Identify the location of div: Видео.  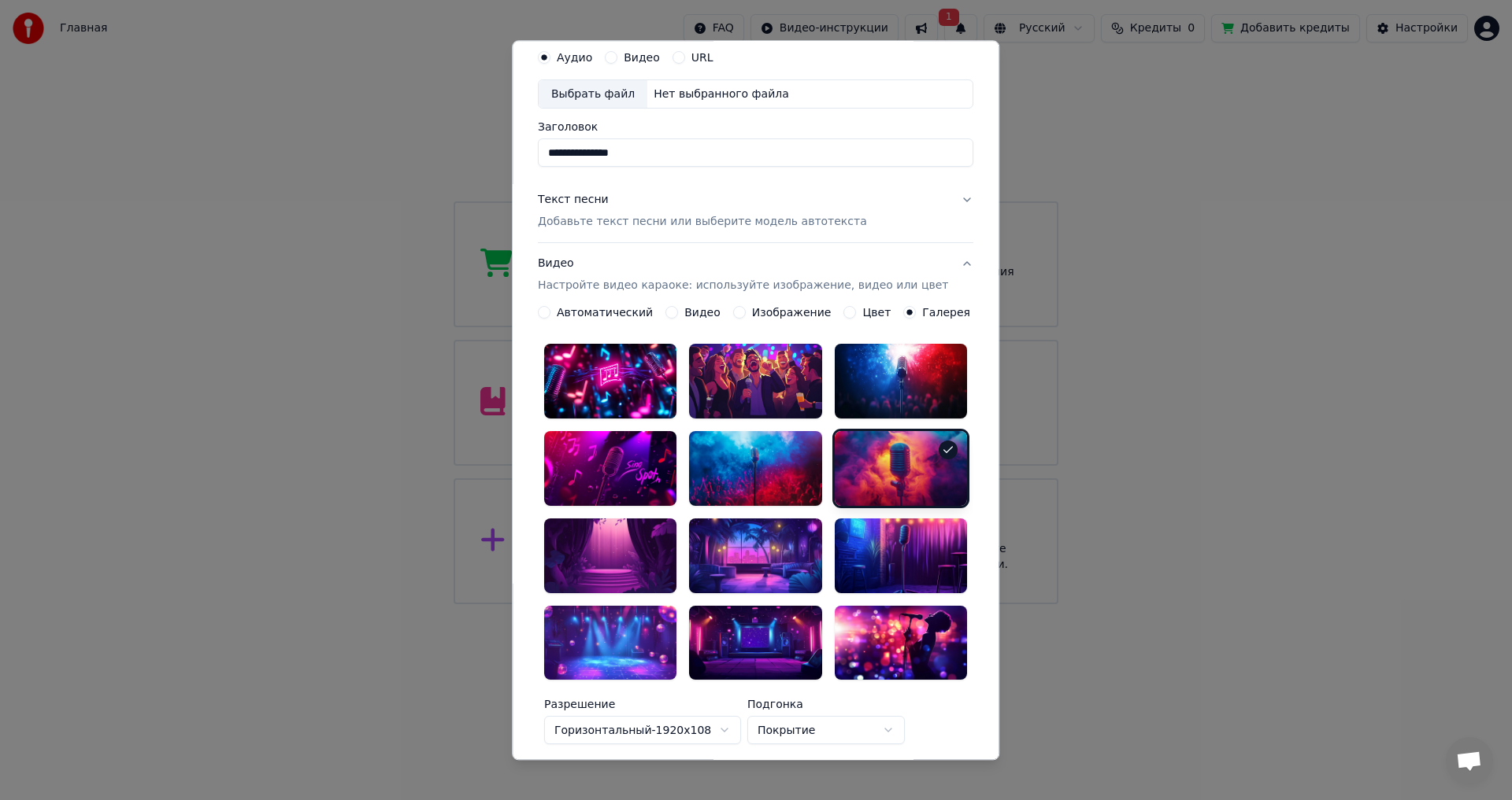
(743, 275).